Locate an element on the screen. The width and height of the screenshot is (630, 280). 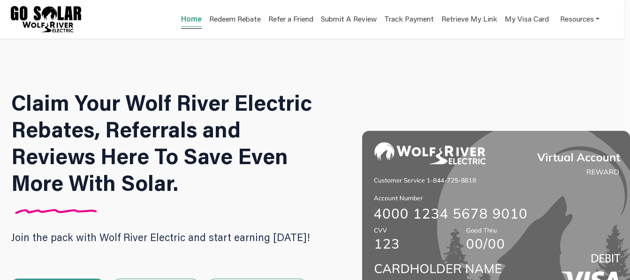
a: Retrieve My Link is located at coordinates (469, 20).